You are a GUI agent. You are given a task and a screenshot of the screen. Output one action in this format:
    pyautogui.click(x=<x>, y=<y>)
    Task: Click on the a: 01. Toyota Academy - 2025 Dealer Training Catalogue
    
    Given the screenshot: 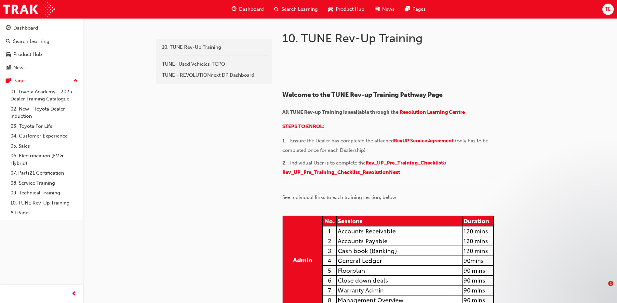 What is the action you would take?
    pyautogui.click(x=44, y=95)
    